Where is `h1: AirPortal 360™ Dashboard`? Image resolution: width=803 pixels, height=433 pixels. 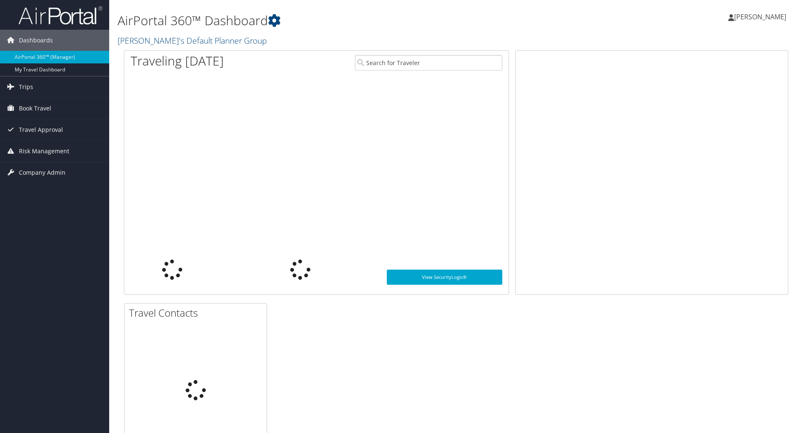
h1: AirPortal 360™ Dashboard is located at coordinates (343, 21).